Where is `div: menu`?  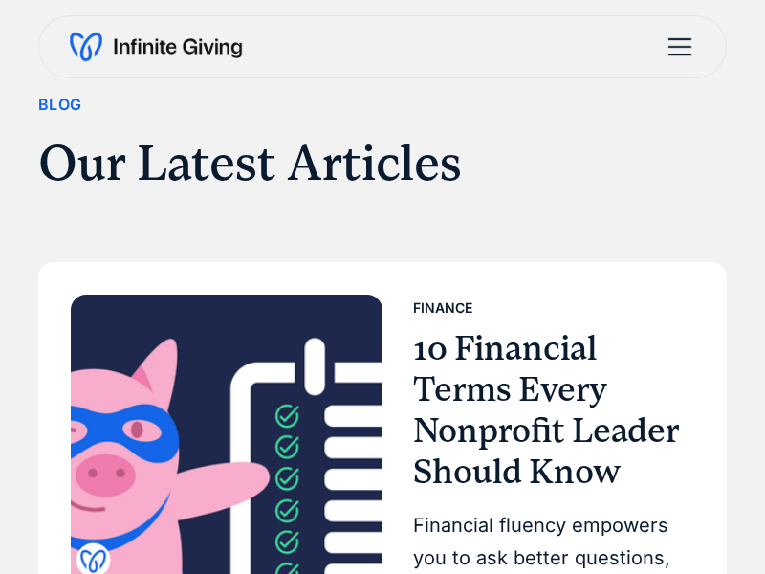 div: menu is located at coordinates (676, 47).